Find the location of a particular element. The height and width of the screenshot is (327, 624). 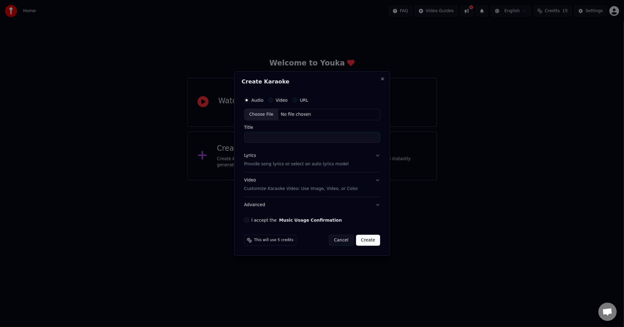

label: I accept the is located at coordinates (297, 220).